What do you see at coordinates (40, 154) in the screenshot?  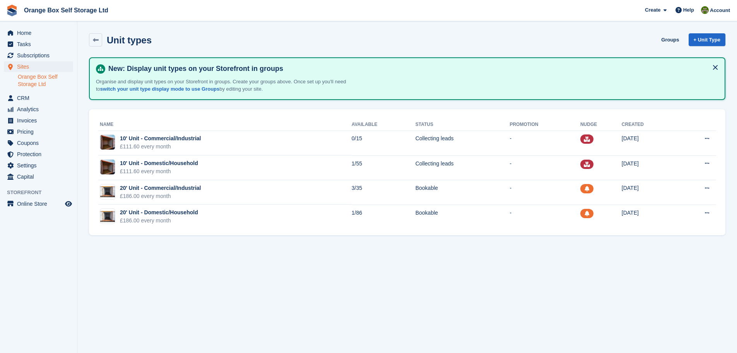 I see `span: Protection` at bounding box center [40, 154].